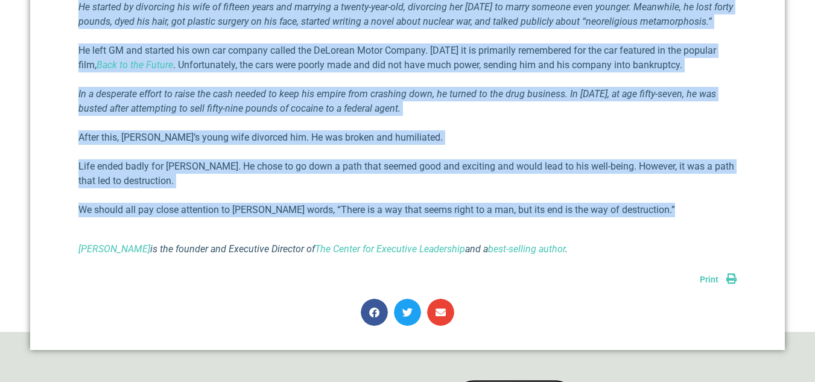  What do you see at coordinates (134, 65) in the screenshot?
I see `em: Back to the Future` at bounding box center [134, 65].